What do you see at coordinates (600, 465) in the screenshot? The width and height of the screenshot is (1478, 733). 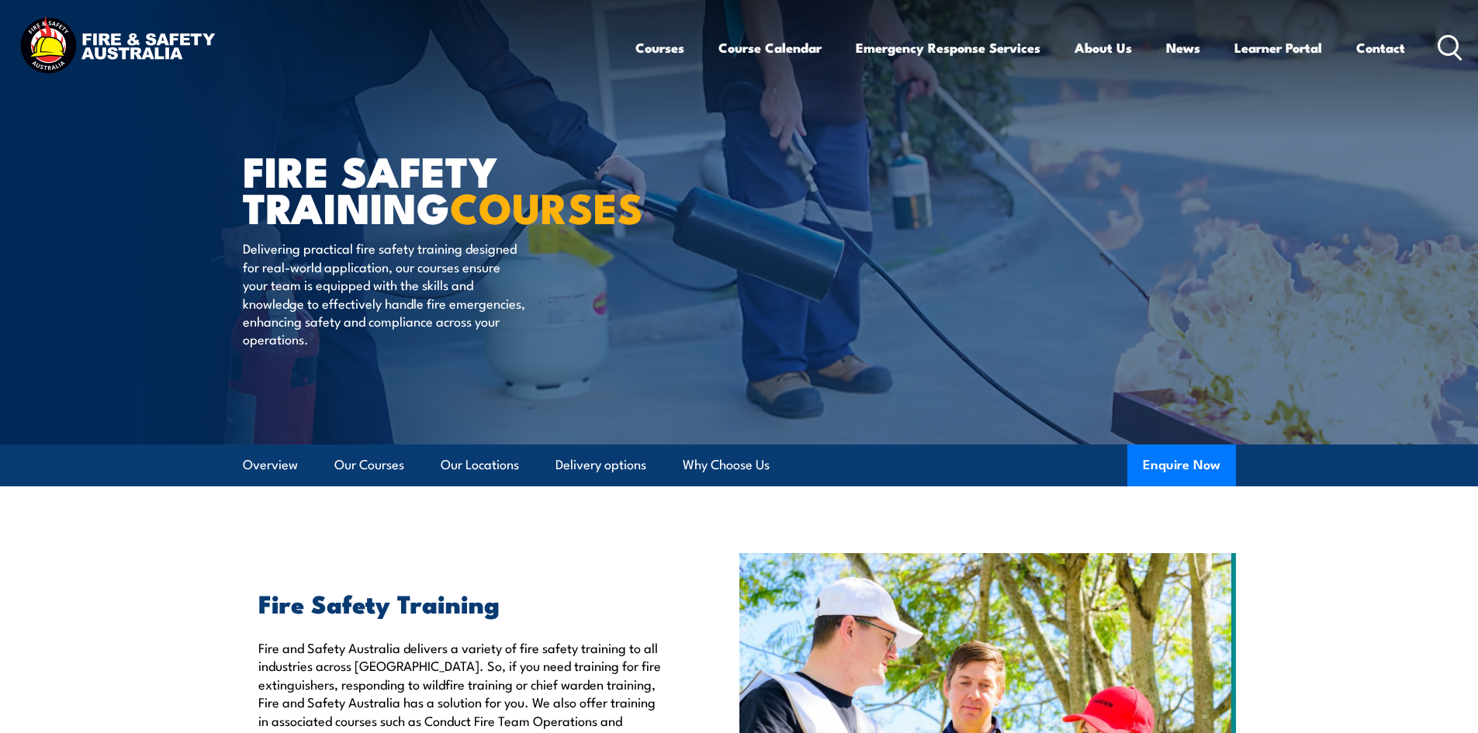 I see `a: Delivery options` at bounding box center [600, 465].